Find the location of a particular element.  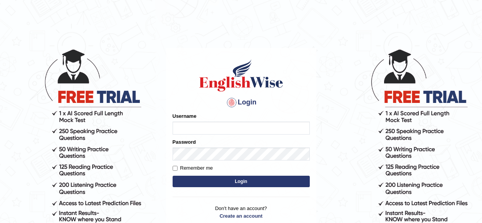

img: Logo of English Wise sign in for intelligent practice with AI is located at coordinates (241, 76).